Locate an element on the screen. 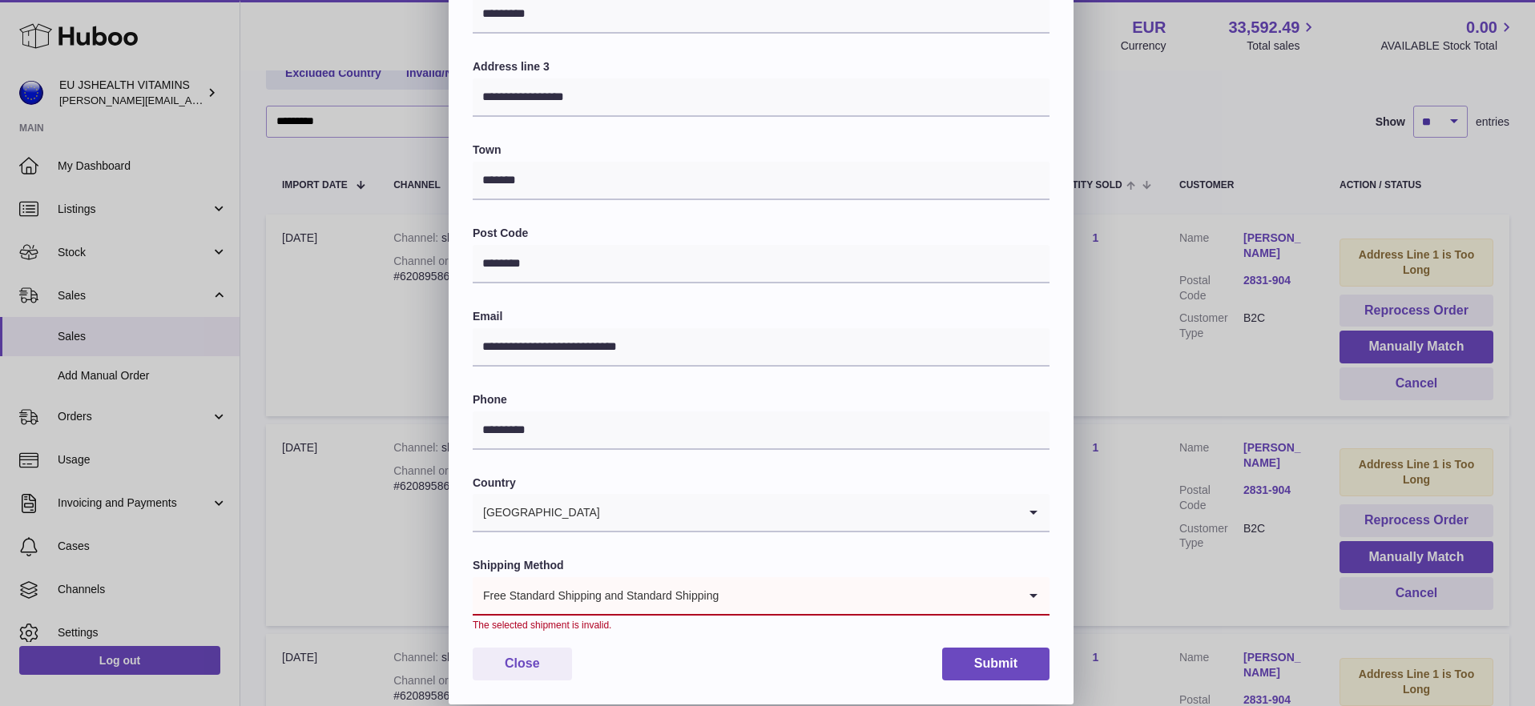 This screenshot has height=706, width=1535. label: Country is located at coordinates (761, 483).